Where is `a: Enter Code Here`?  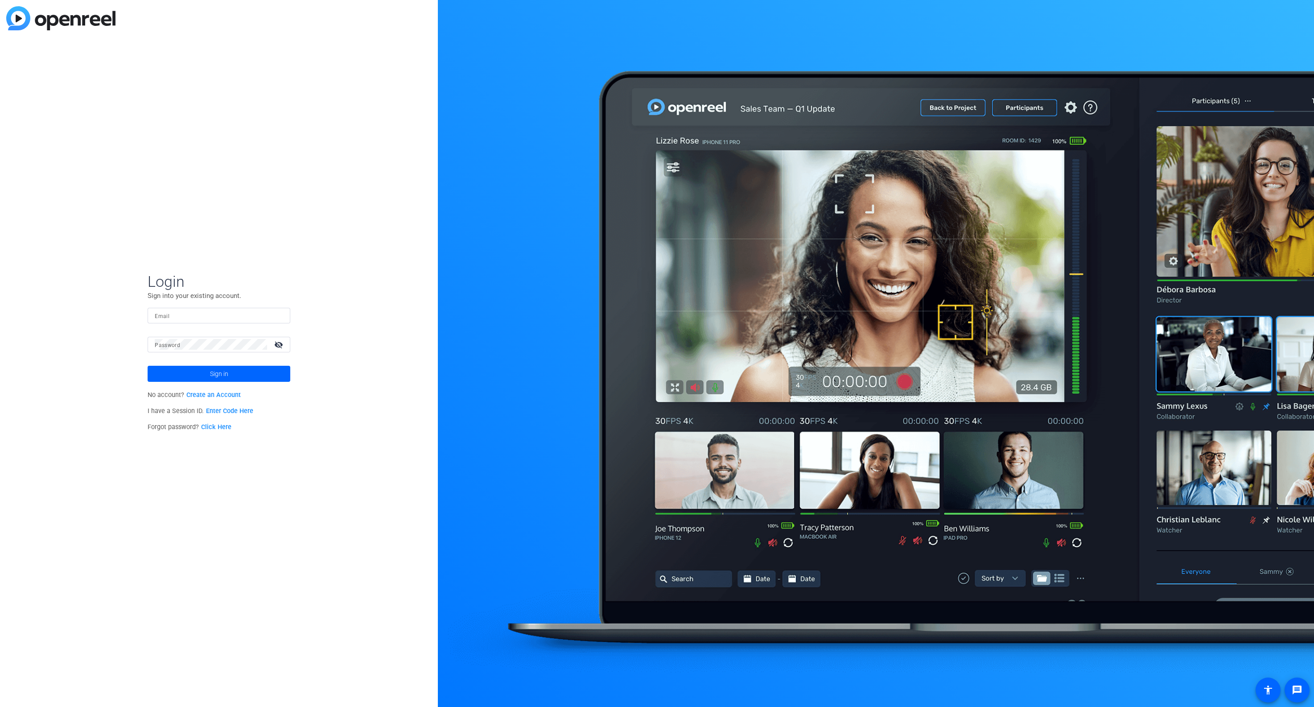
a: Enter Code Here is located at coordinates (230, 411).